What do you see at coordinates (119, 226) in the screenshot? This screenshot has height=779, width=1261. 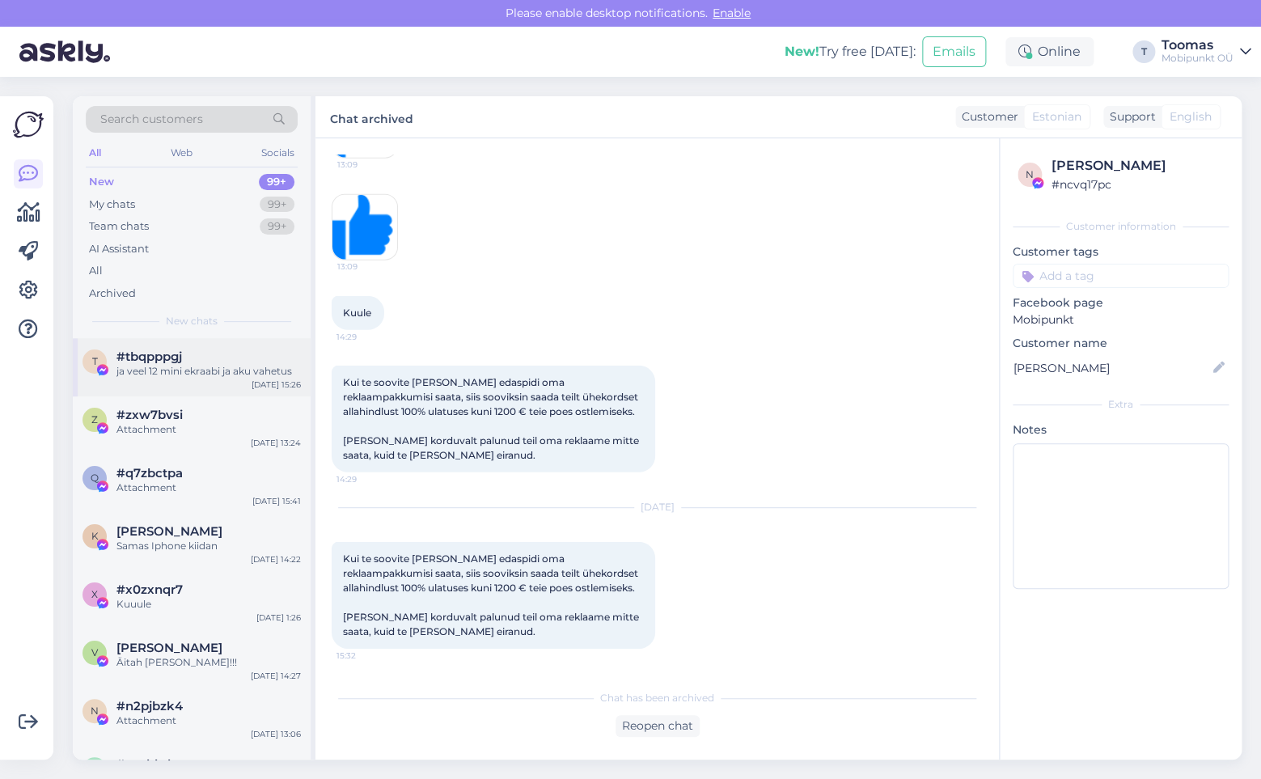 I see `div: Team chats` at bounding box center [119, 226].